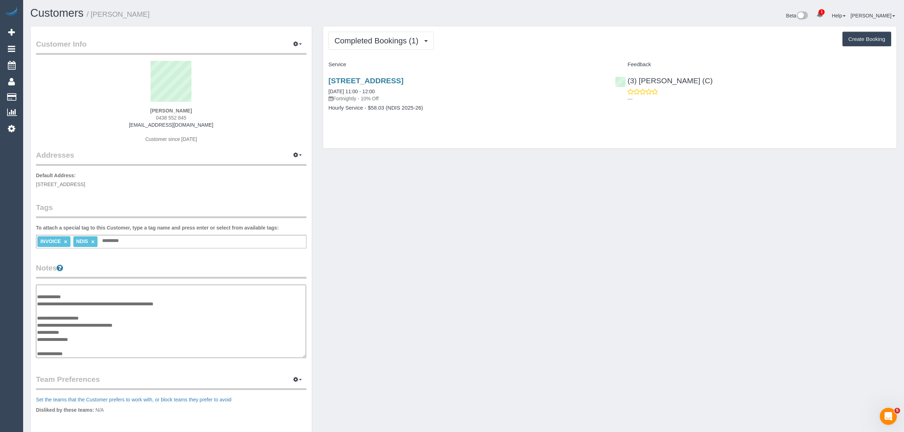 The height and width of the screenshot is (432, 904). What do you see at coordinates (57, 13) in the screenshot?
I see `a: Customers` at bounding box center [57, 13].